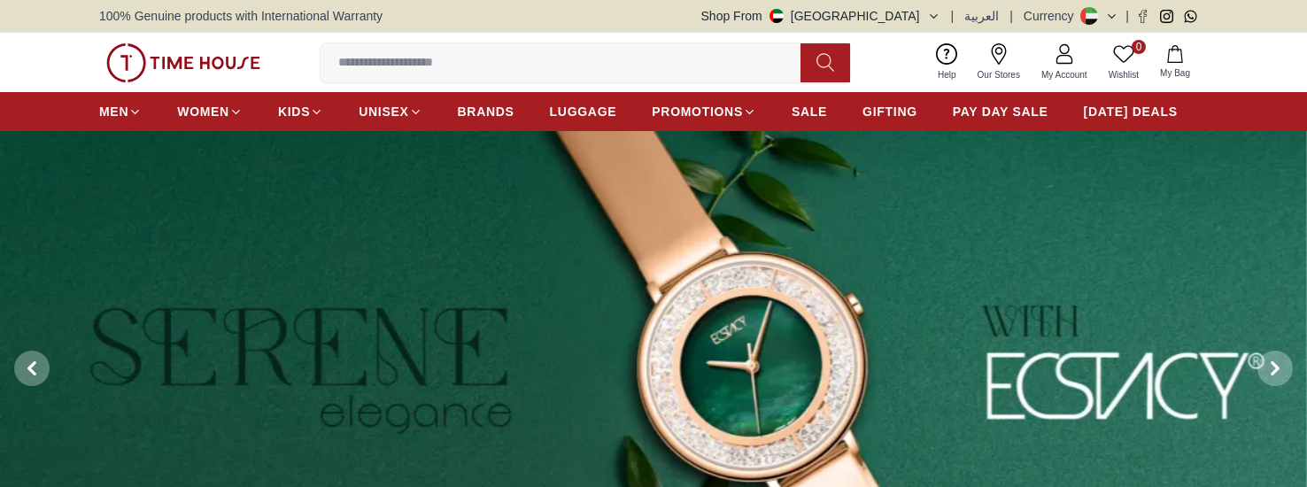 The height and width of the screenshot is (487, 1307). What do you see at coordinates (1175, 62) in the screenshot?
I see `button: My Bag` at bounding box center [1175, 62].